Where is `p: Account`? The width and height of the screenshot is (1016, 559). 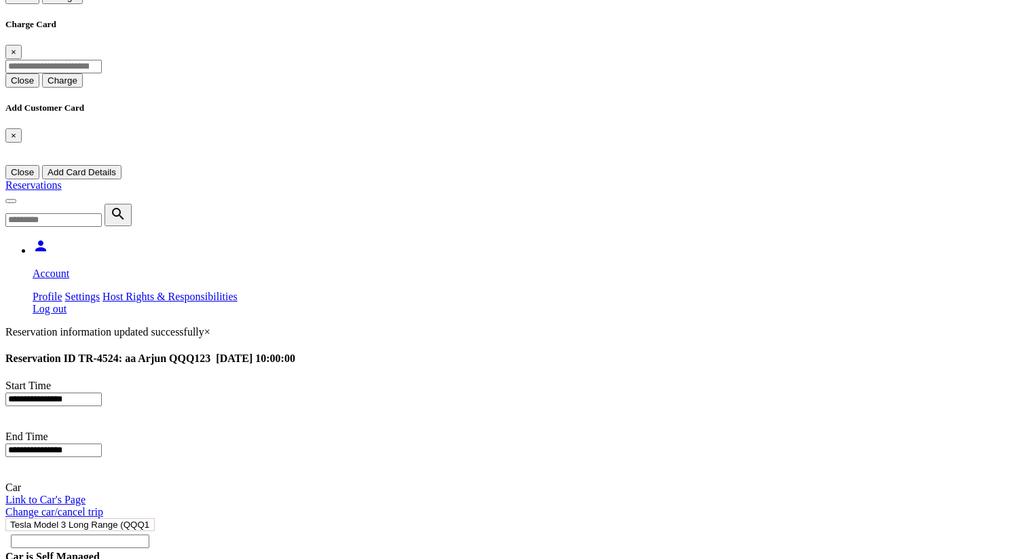
p: Account is located at coordinates (521, 274).